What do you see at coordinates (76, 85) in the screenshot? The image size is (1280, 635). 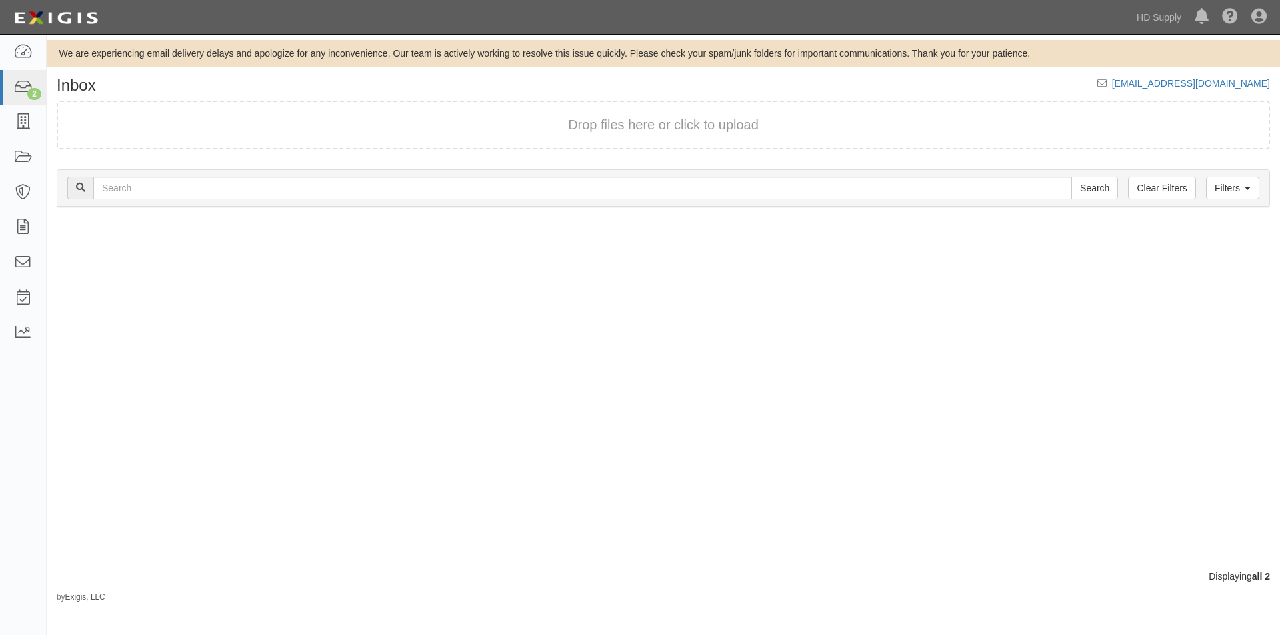 I see `h1: Inbox` at bounding box center [76, 85].